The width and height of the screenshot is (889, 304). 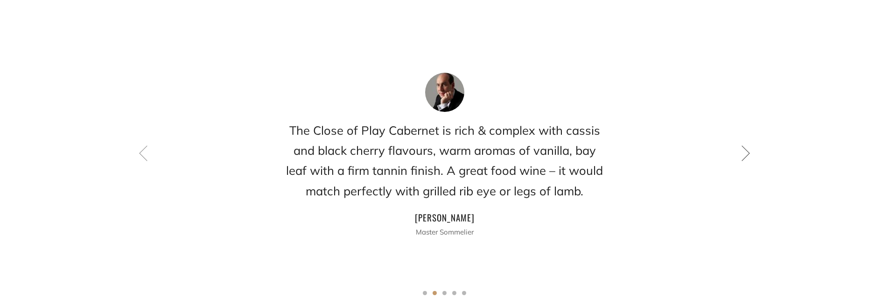 I want to click on button: 1, so click(x=425, y=293).